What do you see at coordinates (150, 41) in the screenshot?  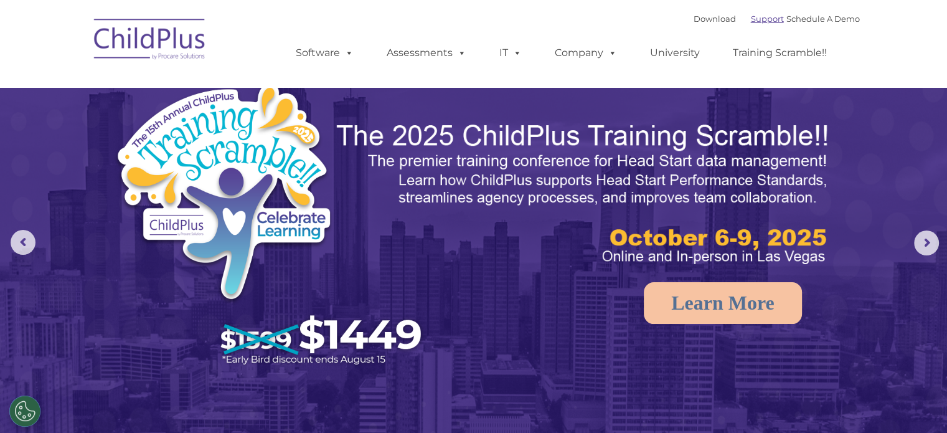 I see `img: ChildPlus by Procare Solutions` at bounding box center [150, 41].